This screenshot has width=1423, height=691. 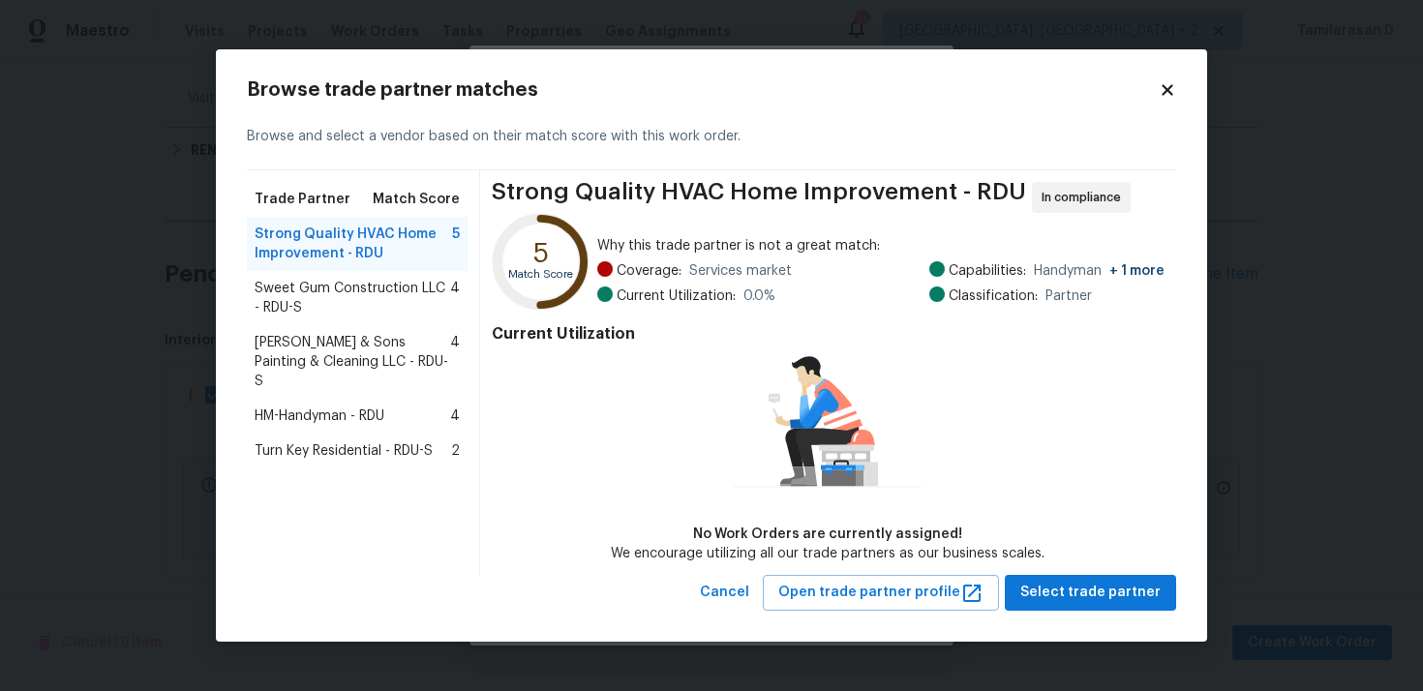 What do you see at coordinates (416, 199) in the screenshot?
I see `span: Match Score` at bounding box center [416, 199].